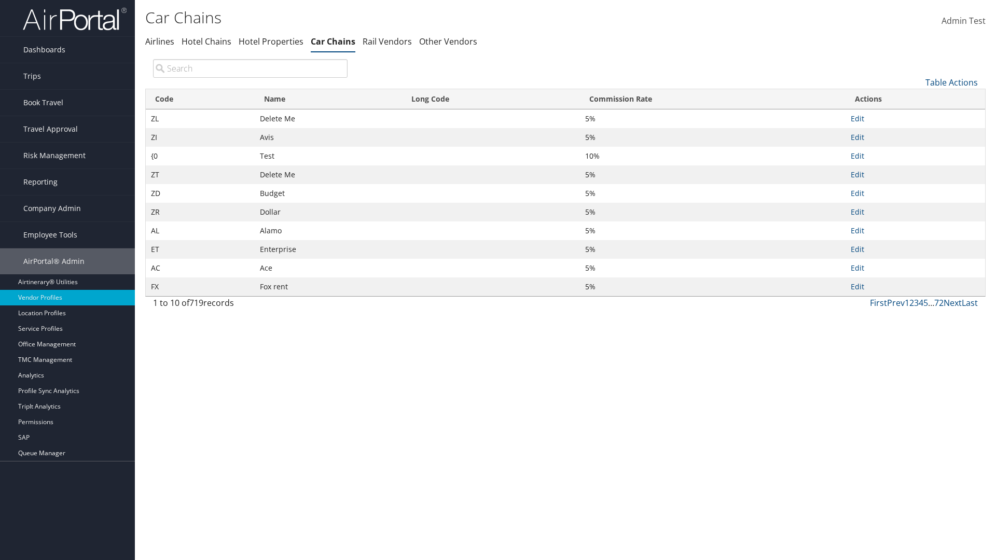 The width and height of the screenshot is (996, 560). What do you see at coordinates (196, 303) in the screenshot?
I see `span: 719` at bounding box center [196, 303].